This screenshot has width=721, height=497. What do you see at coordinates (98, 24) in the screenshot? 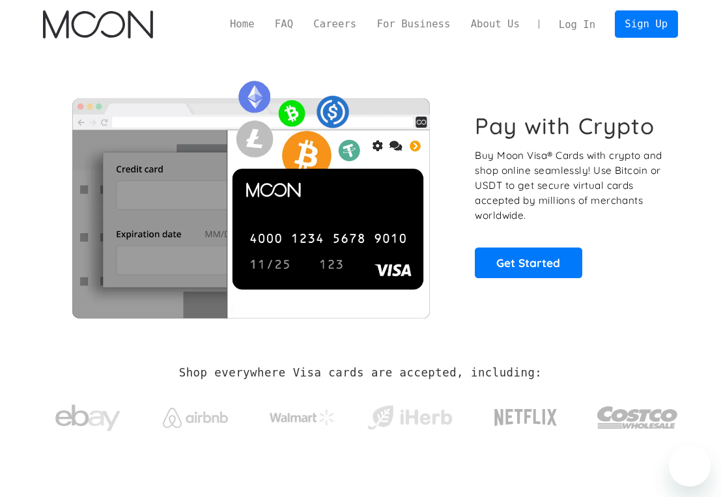
I see `a: home` at bounding box center [98, 24].